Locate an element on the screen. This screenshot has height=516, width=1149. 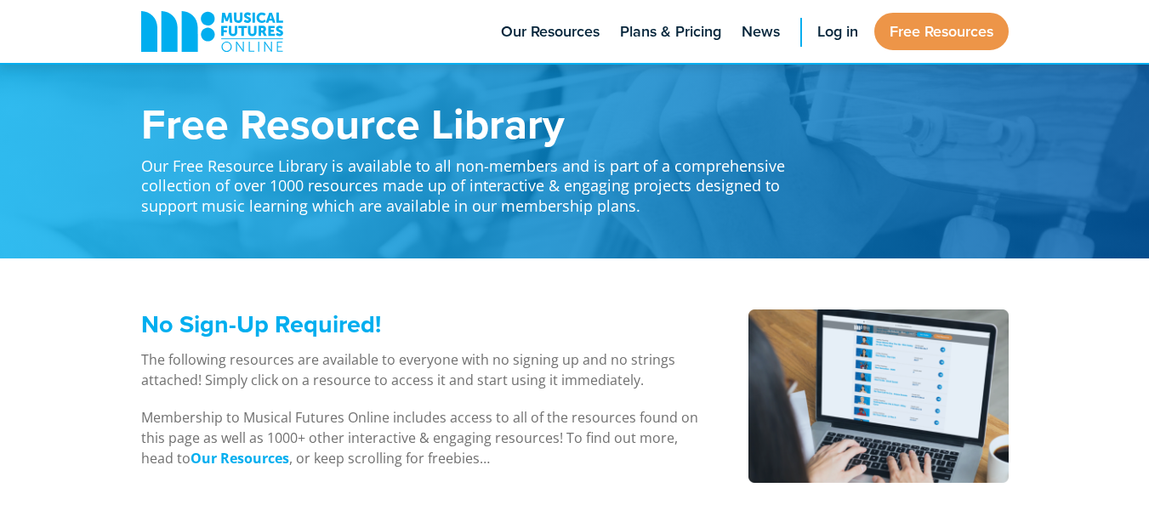
a: Our Resources is located at coordinates (240, 458).